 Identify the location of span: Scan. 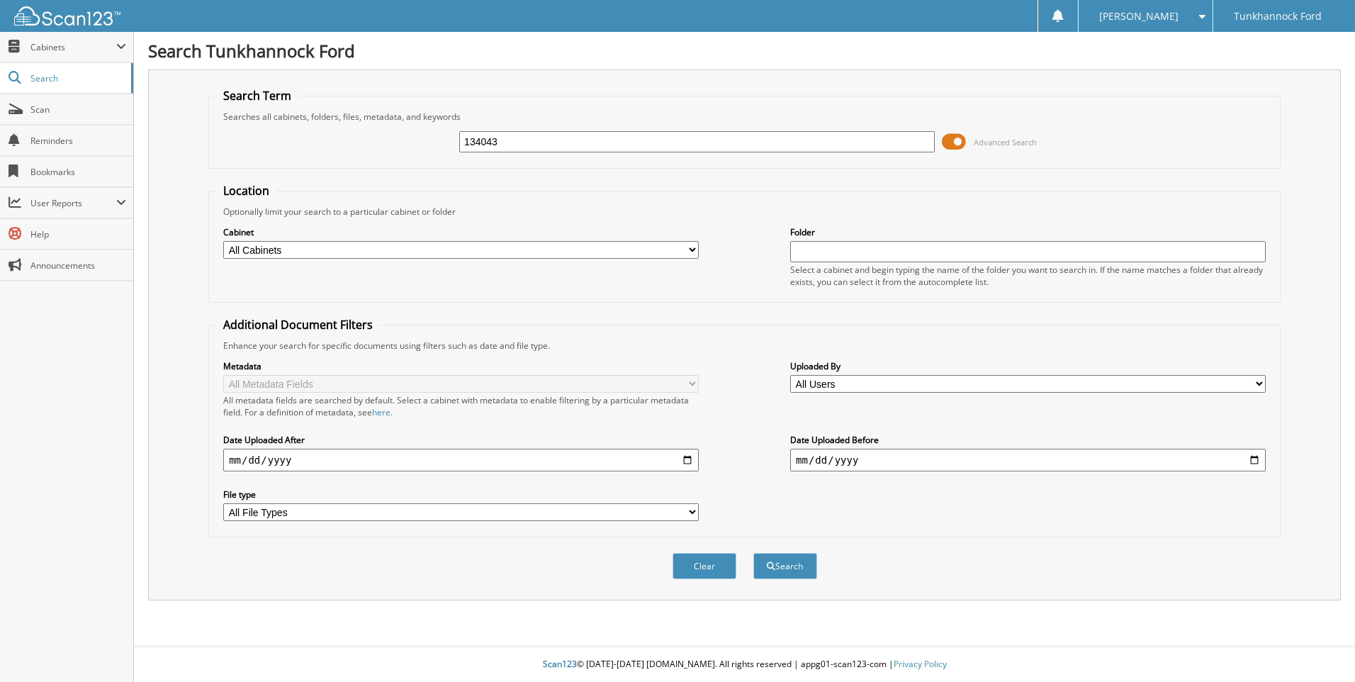
(78, 109).